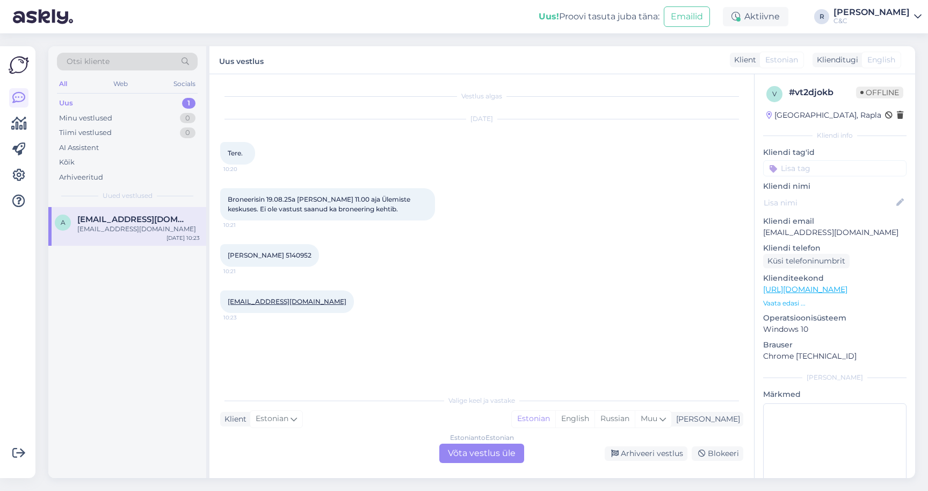 This screenshot has height=491, width=928. Describe the element at coordinates (133, 219) in the screenshot. I see `span: avo@mivoehitus.ee` at that location.